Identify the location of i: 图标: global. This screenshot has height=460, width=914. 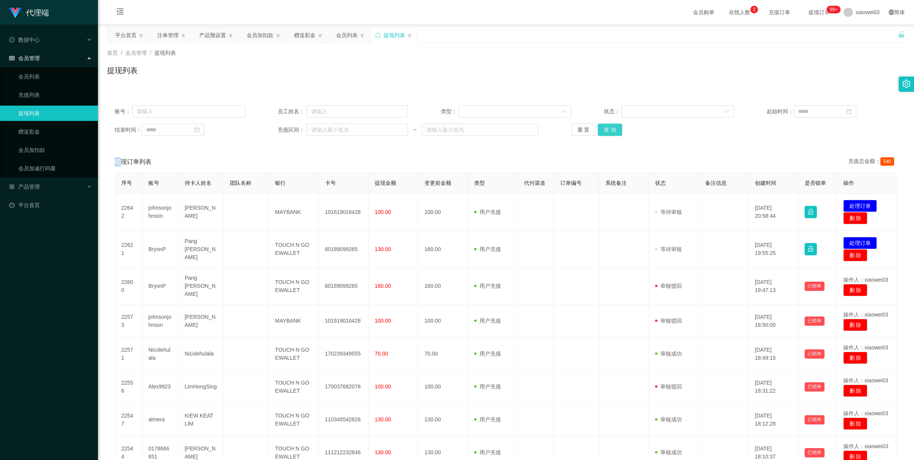
(892, 12).